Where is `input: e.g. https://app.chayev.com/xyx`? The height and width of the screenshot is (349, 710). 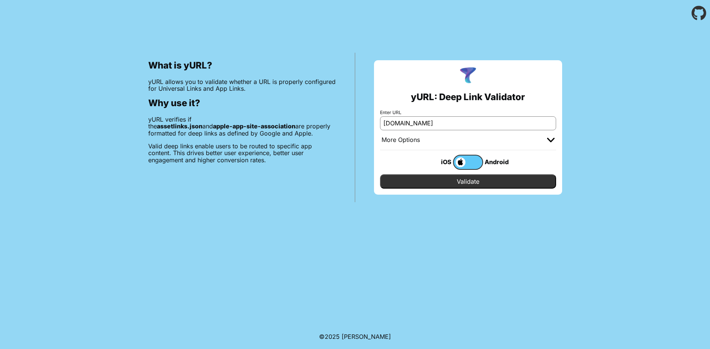
input: e.g. https://app.chayev.com/xyx is located at coordinates (468, 123).